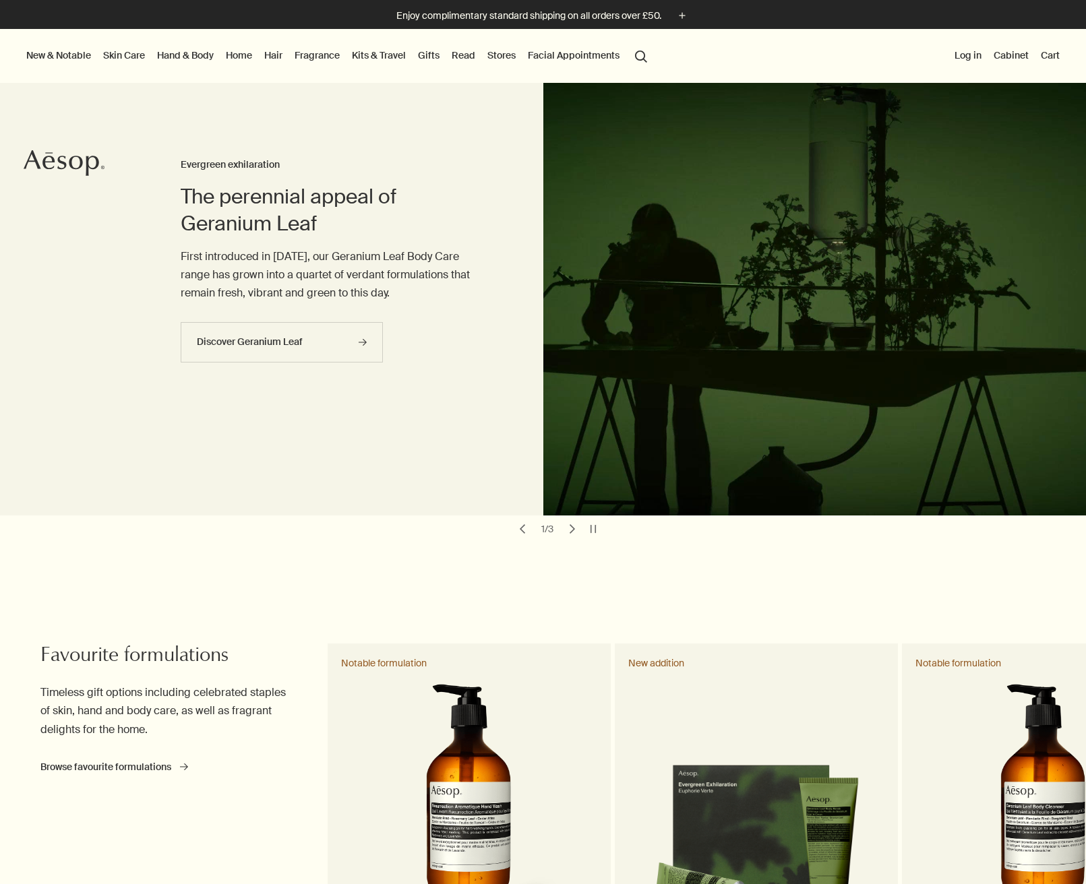 This screenshot has height=884, width=1086. What do you see at coordinates (528, 16) in the screenshot?
I see `p: Enjoy complimentary standard shipping on all orders over £50.` at bounding box center [528, 16].